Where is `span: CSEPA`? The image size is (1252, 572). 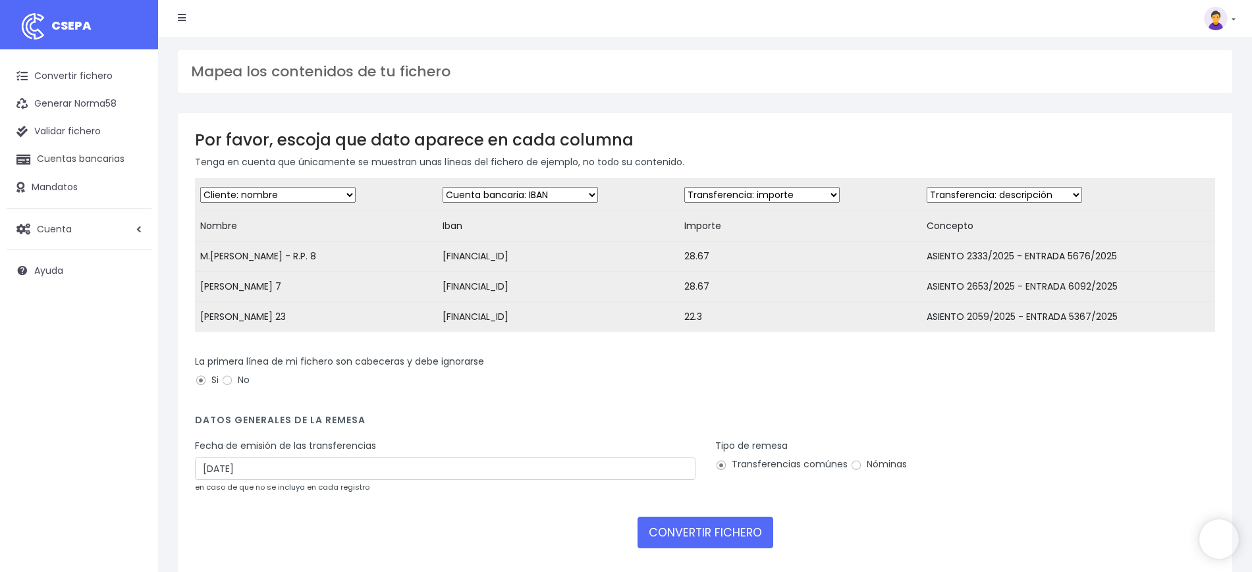
span: CSEPA is located at coordinates (71, 25).